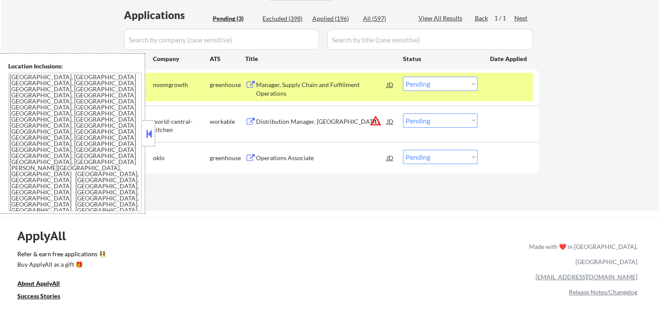 The height and width of the screenshot is (316, 659). Describe the element at coordinates (181, 126) in the screenshot. I see `div: world-central-kitchen` at that location.